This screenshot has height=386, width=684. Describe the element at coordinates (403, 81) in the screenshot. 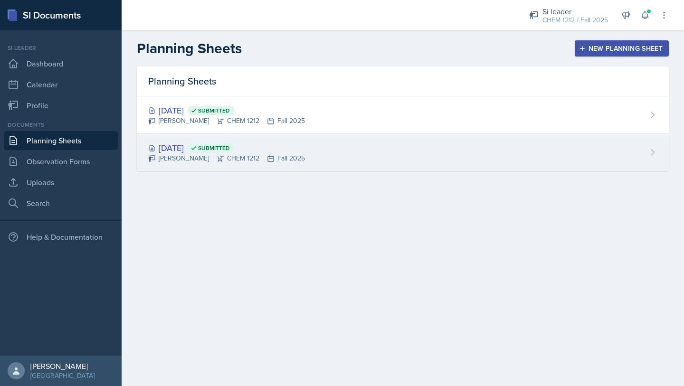

I see `div: Planning Sheets` at that location.